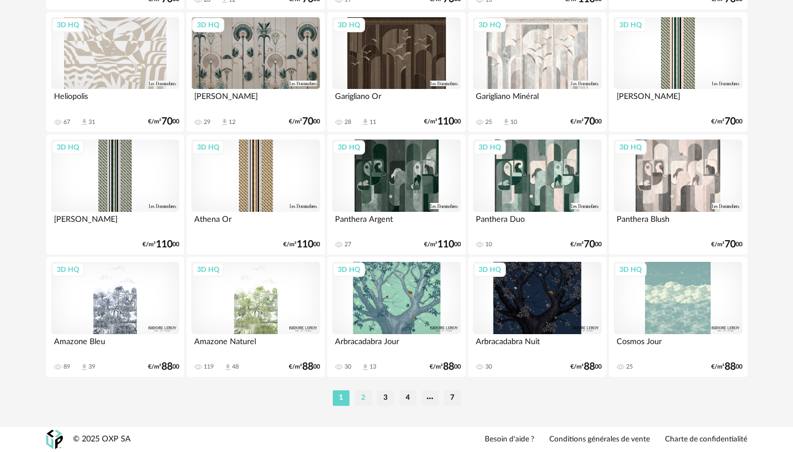 This screenshot has width=793, height=452. What do you see at coordinates (537, 223) in the screenshot?
I see `div: Panthera Duo` at bounding box center [537, 223].